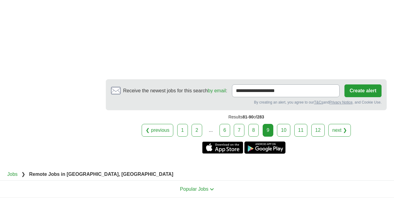 The height and width of the screenshot is (198, 394). What do you see at coordinates (246, 103) in the screenshot?
I see `div: By creating an alert, you agree to our and , and Cookie Use.` at bounding box center [246, 103].